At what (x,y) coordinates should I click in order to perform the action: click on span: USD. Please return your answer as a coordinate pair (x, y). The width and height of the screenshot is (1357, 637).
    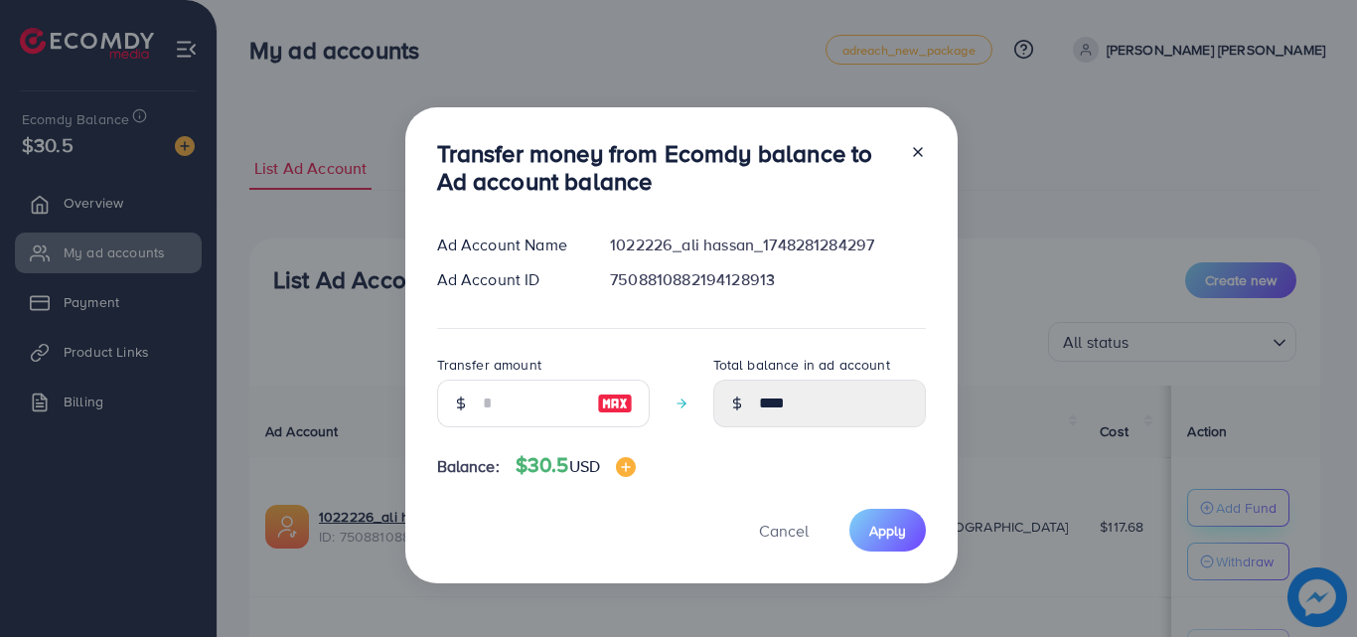
    Looking at the image, I should click on (584, 466).